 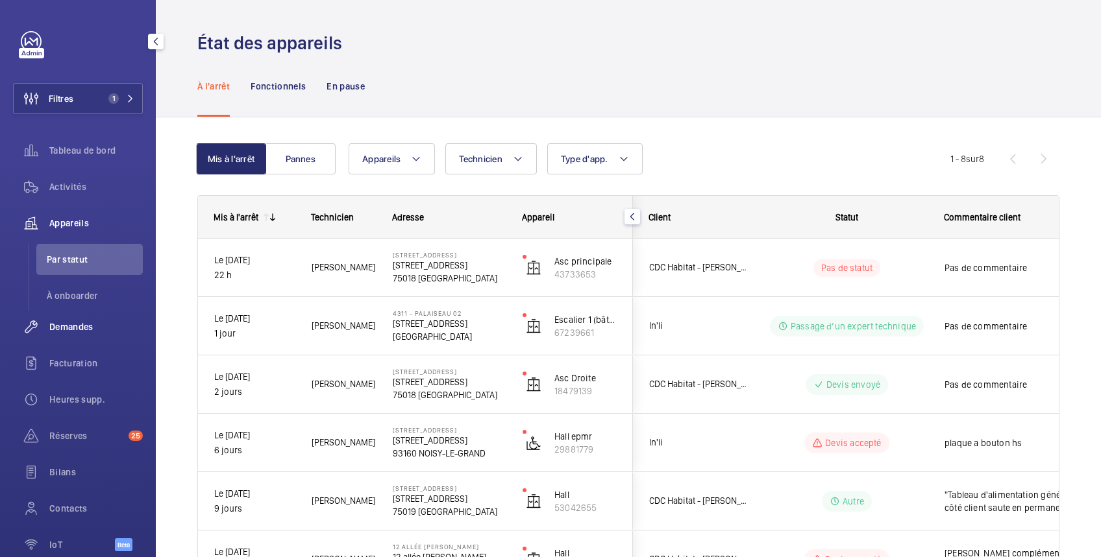 What do you see at coordinates (96, 187) in the screenshot?
I see `span: Activités` at bounding box center [96, 187].